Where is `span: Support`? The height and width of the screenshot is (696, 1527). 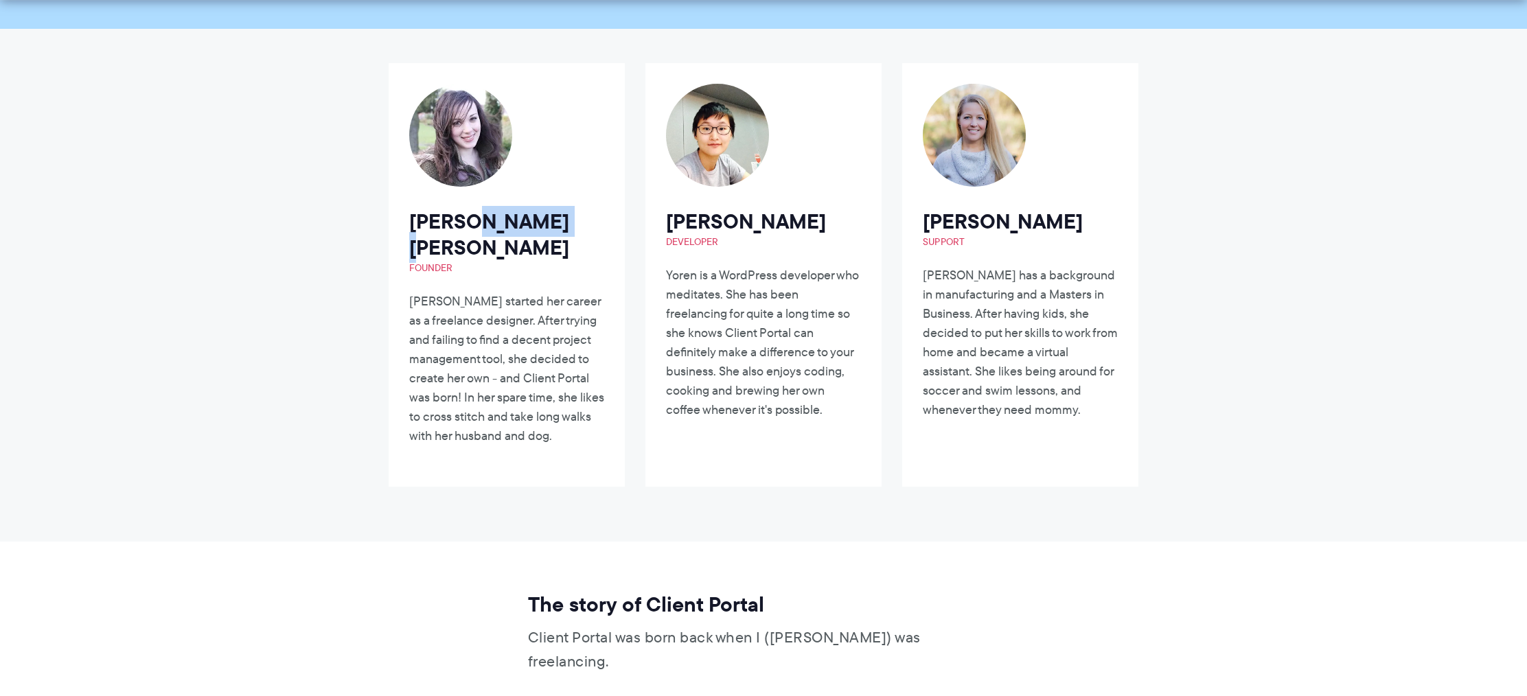
span: Support is located at coordinates (1020, 242).